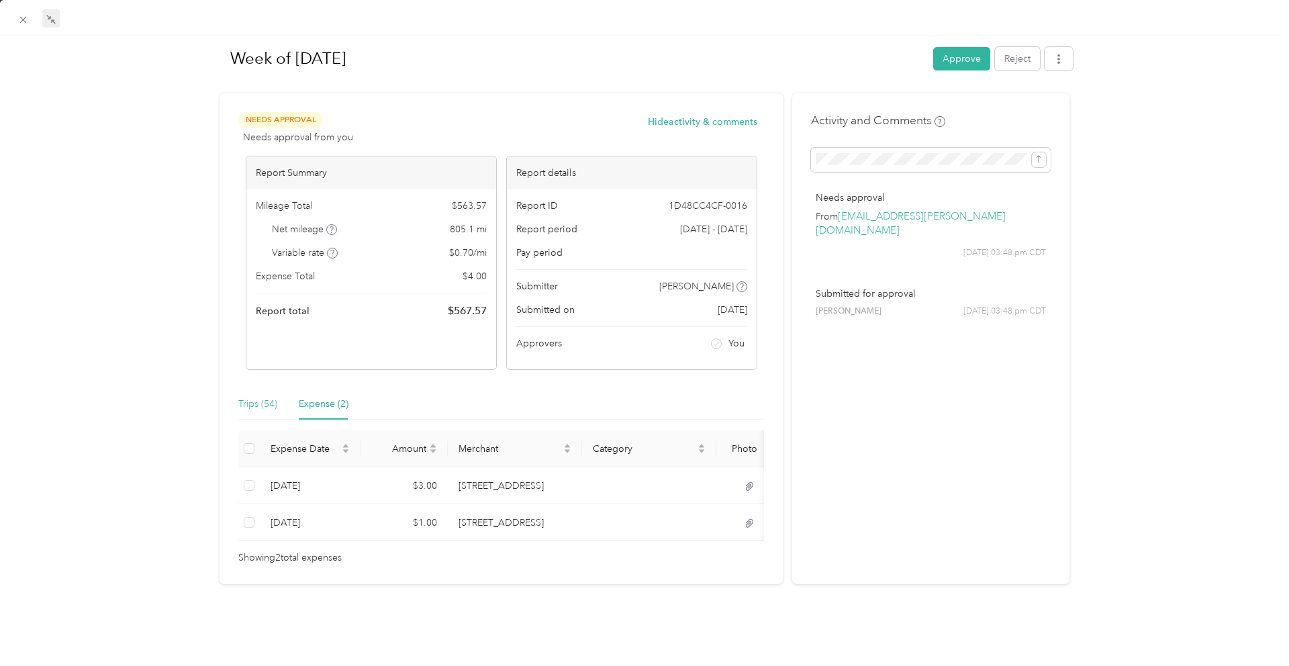  What do you see at coordinates (708, 205) in the screenshot?
I see `span: 1D48CC4CF-0016` at bounding box center [708, 205].